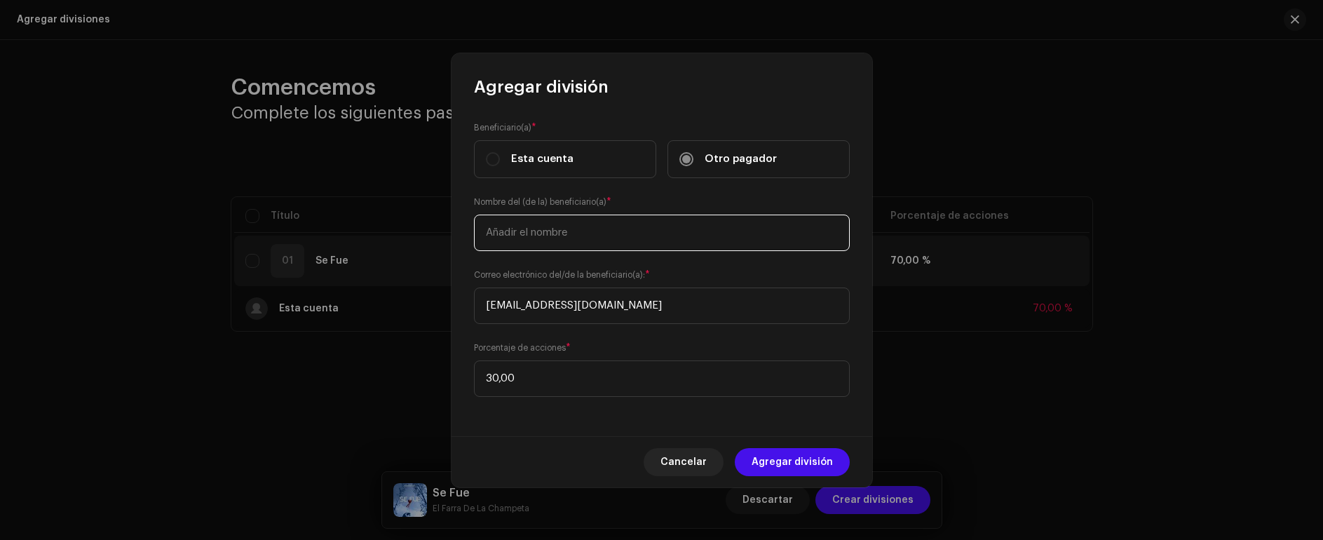 The height and width of the screenshot is (540, 1323). I want to click on small: Beneficiario(a), so click(503, 128).